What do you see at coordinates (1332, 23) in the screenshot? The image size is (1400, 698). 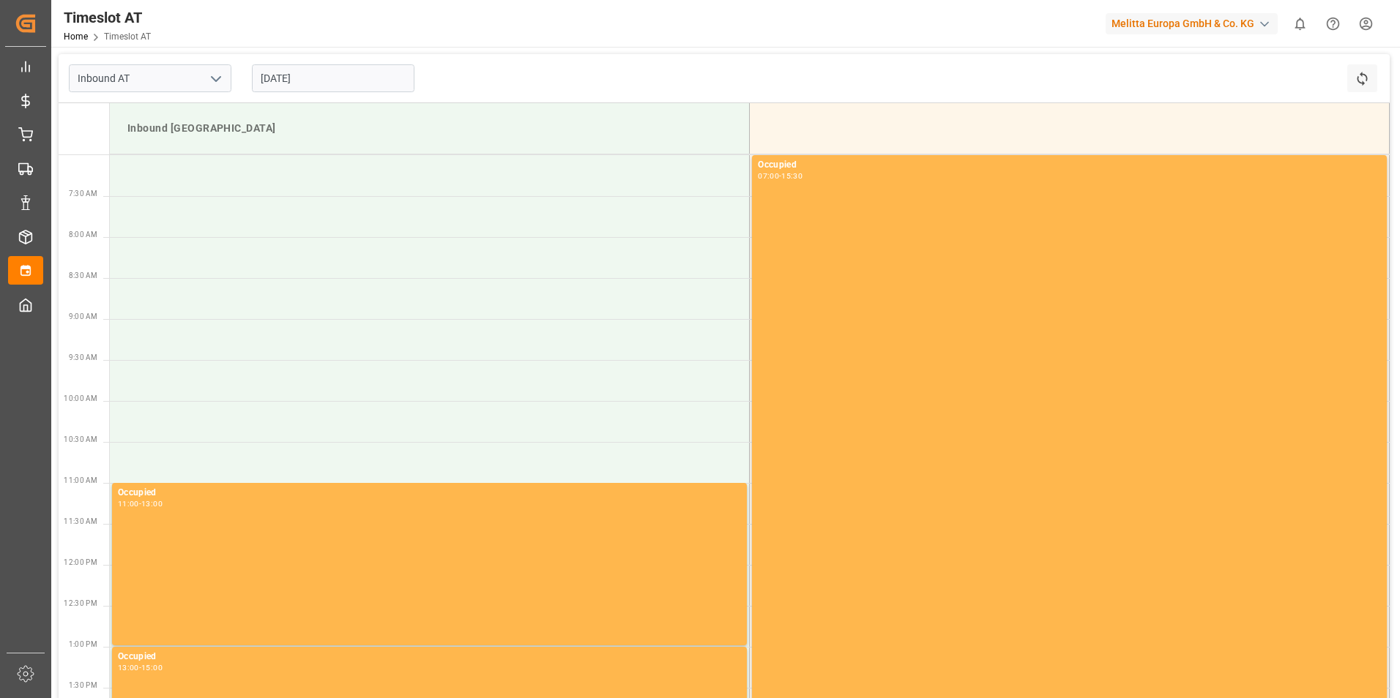 I see `button: Help Center` at bounding box center [1332, 23].